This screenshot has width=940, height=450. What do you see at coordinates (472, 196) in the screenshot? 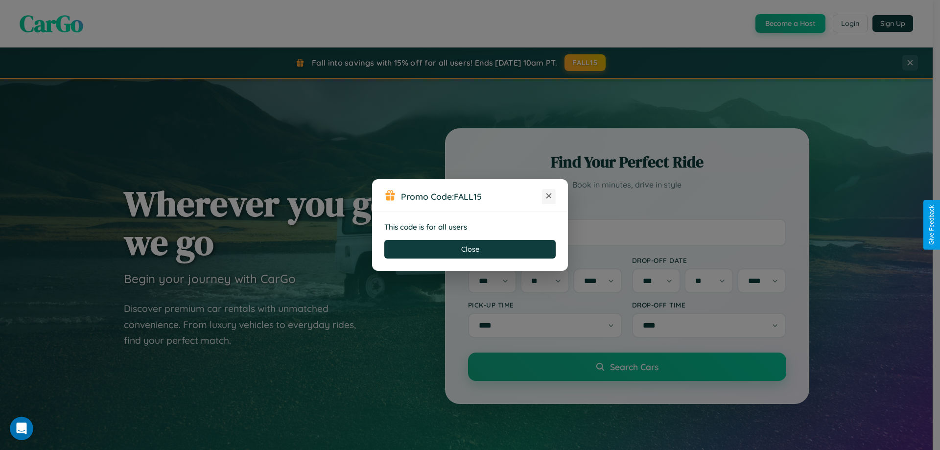
I see `h3: Promo Code:` at bounding box center [472, 196].